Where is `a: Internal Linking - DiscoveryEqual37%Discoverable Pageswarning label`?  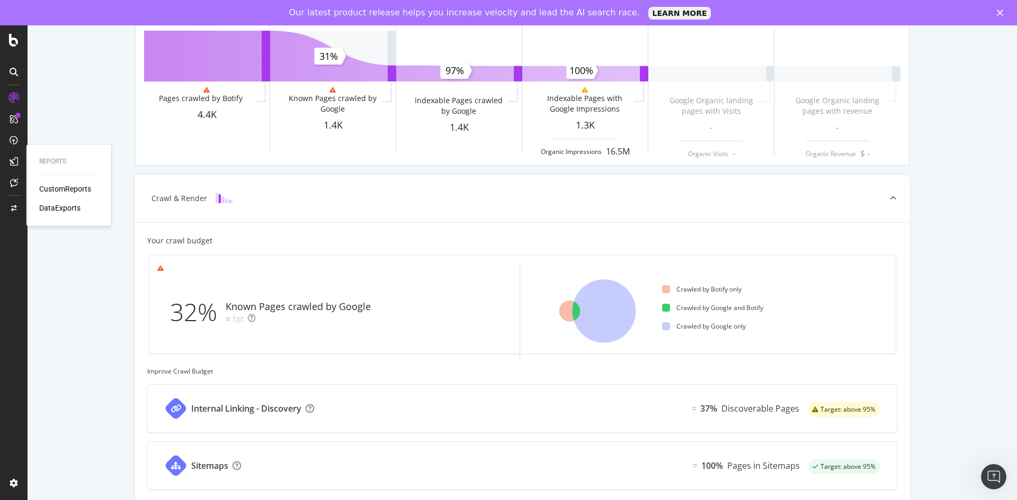 a: Internal Linking - DiscoveryEqual37%Discoverable Pageswarning label is located at coordinates (522, 409).